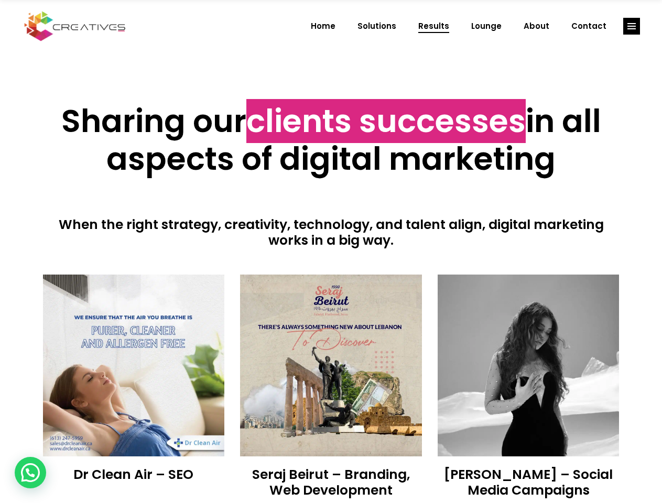  Describe the element at coordinates (433, 26) in the screenshot. I see `a: Results` at that location.